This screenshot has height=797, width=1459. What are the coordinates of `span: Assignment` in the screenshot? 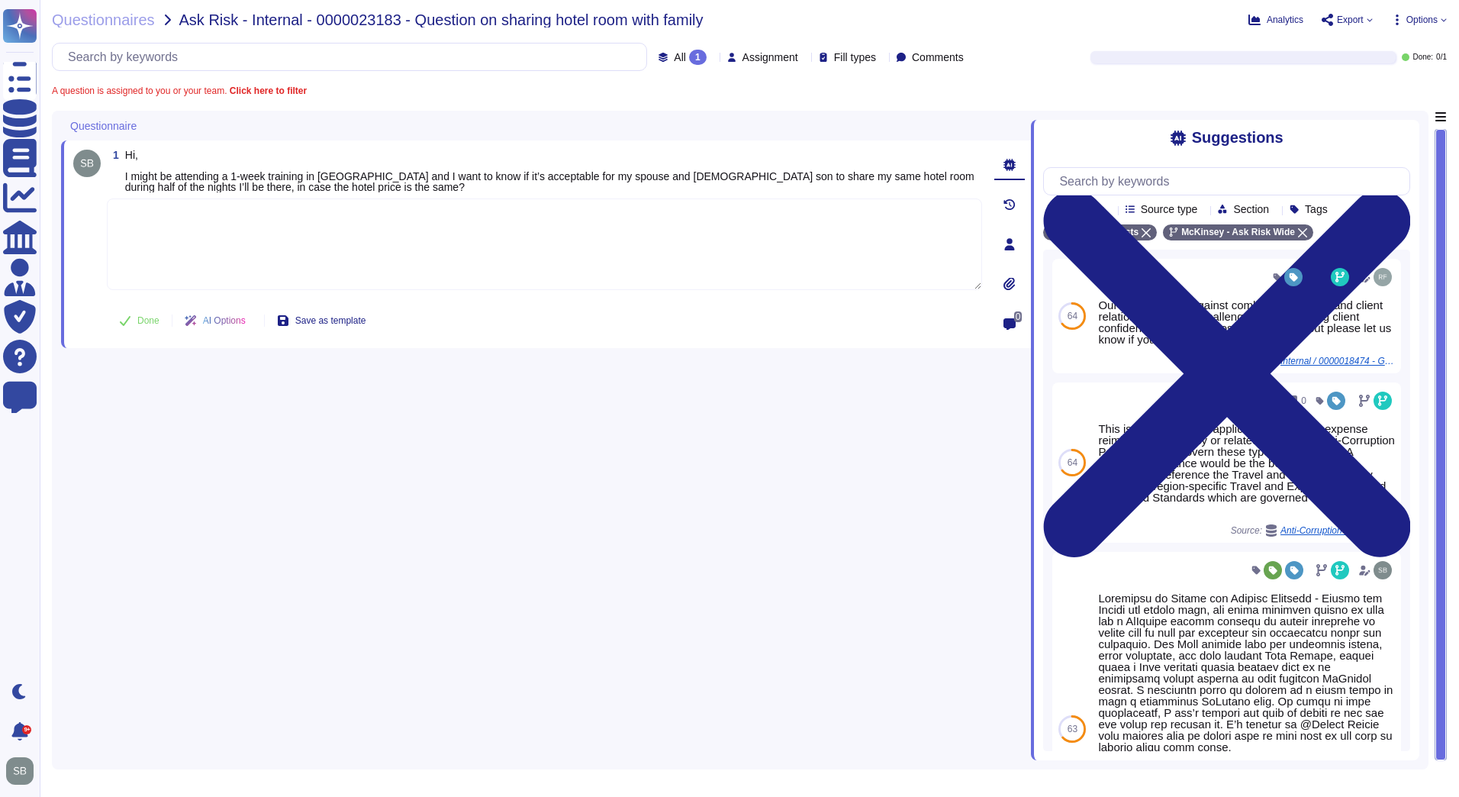 It's located at (770, 57).